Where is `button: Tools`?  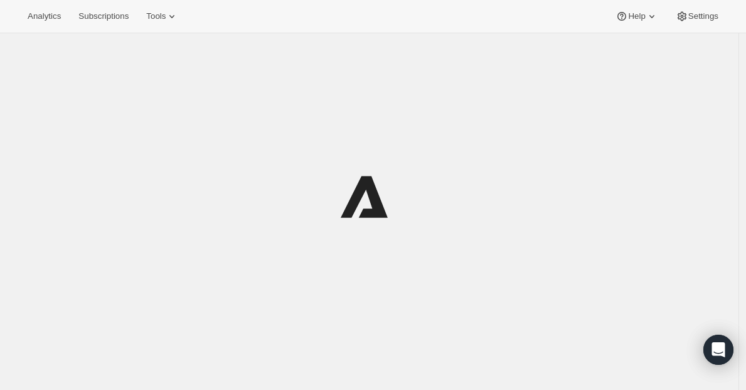 button: Tools is located at coordinates (162, 16).